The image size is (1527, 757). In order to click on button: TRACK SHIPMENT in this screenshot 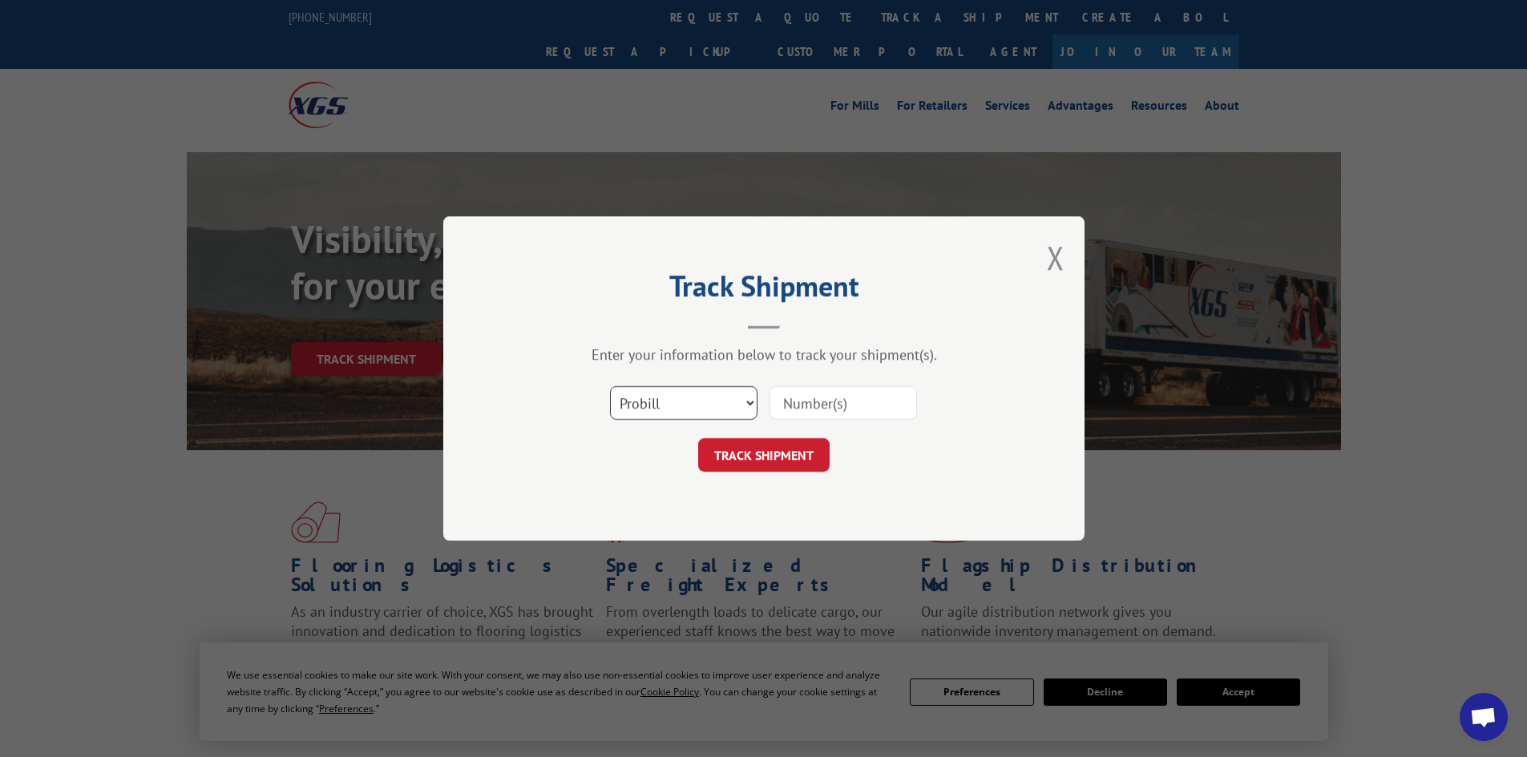, I will do `click(764, 455)`.